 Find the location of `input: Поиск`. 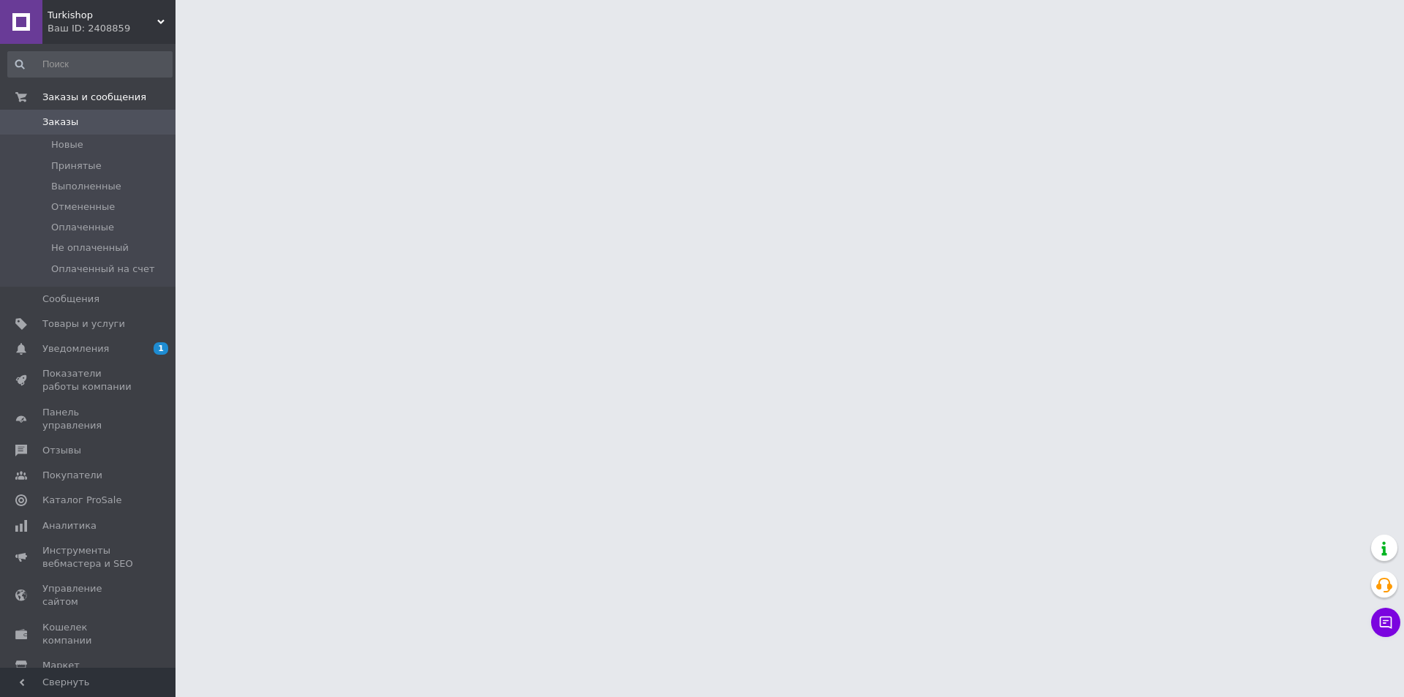

input: Поиск is located at coordinates (90, 64).